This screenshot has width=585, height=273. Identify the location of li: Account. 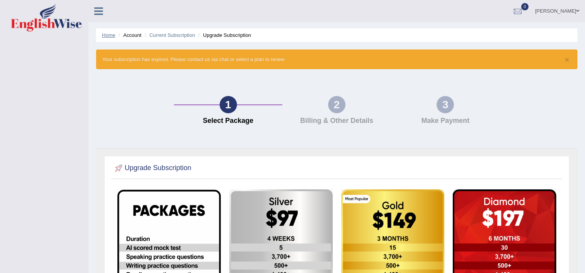
(129, 35).